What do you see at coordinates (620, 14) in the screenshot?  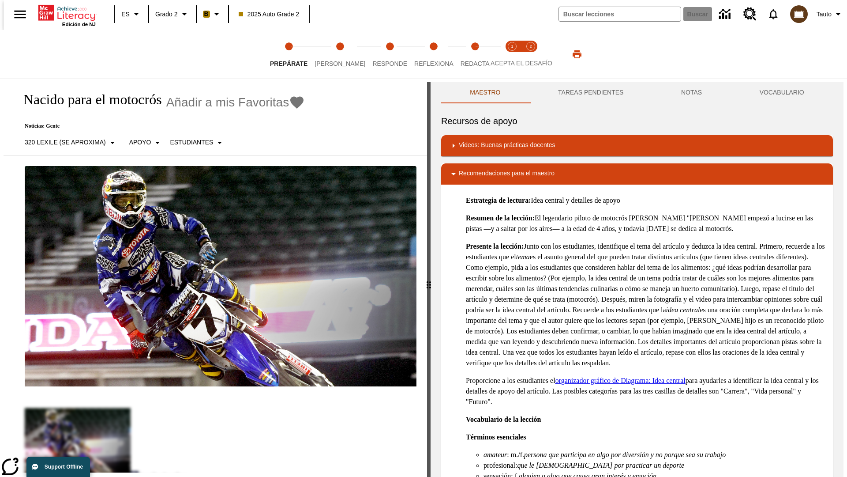 I see `input: Buscar campo` at bounding box center [620, 14].